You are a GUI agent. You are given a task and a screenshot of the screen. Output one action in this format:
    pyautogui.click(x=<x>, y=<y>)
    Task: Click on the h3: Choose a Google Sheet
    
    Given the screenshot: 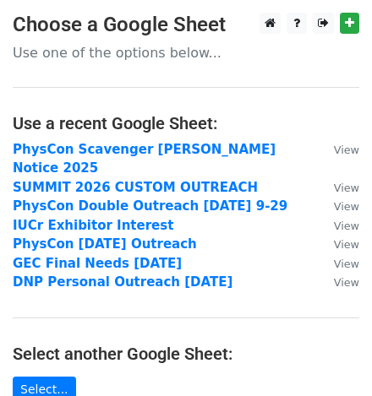 What is the action you would take?
    pyautogui.click(x=186, y=25)
    